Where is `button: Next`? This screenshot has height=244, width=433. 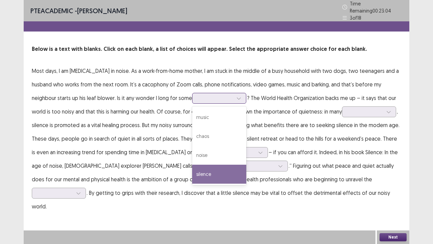
button: Next is located at coordinates (393, 237).